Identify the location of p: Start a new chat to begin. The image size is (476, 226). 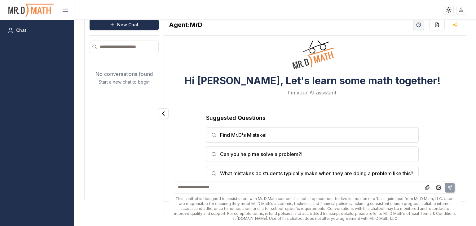
(124, 82).